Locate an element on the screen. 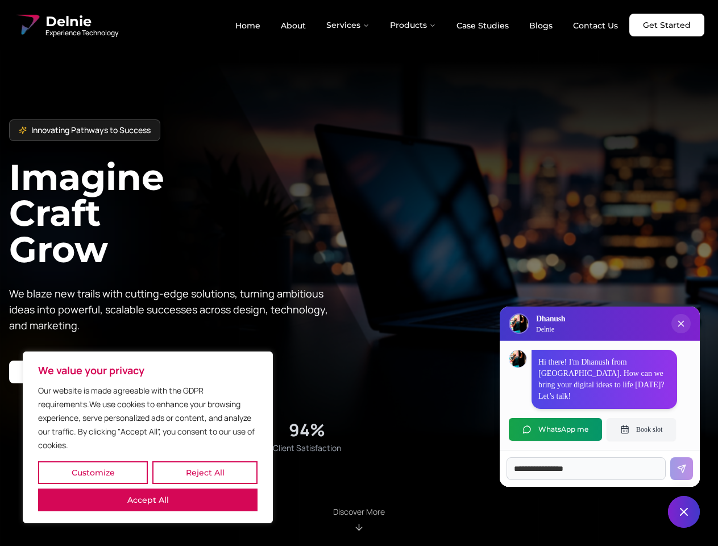 This screenshot has height=546, width=718. button: Customize is located at coordinates (93, 472).